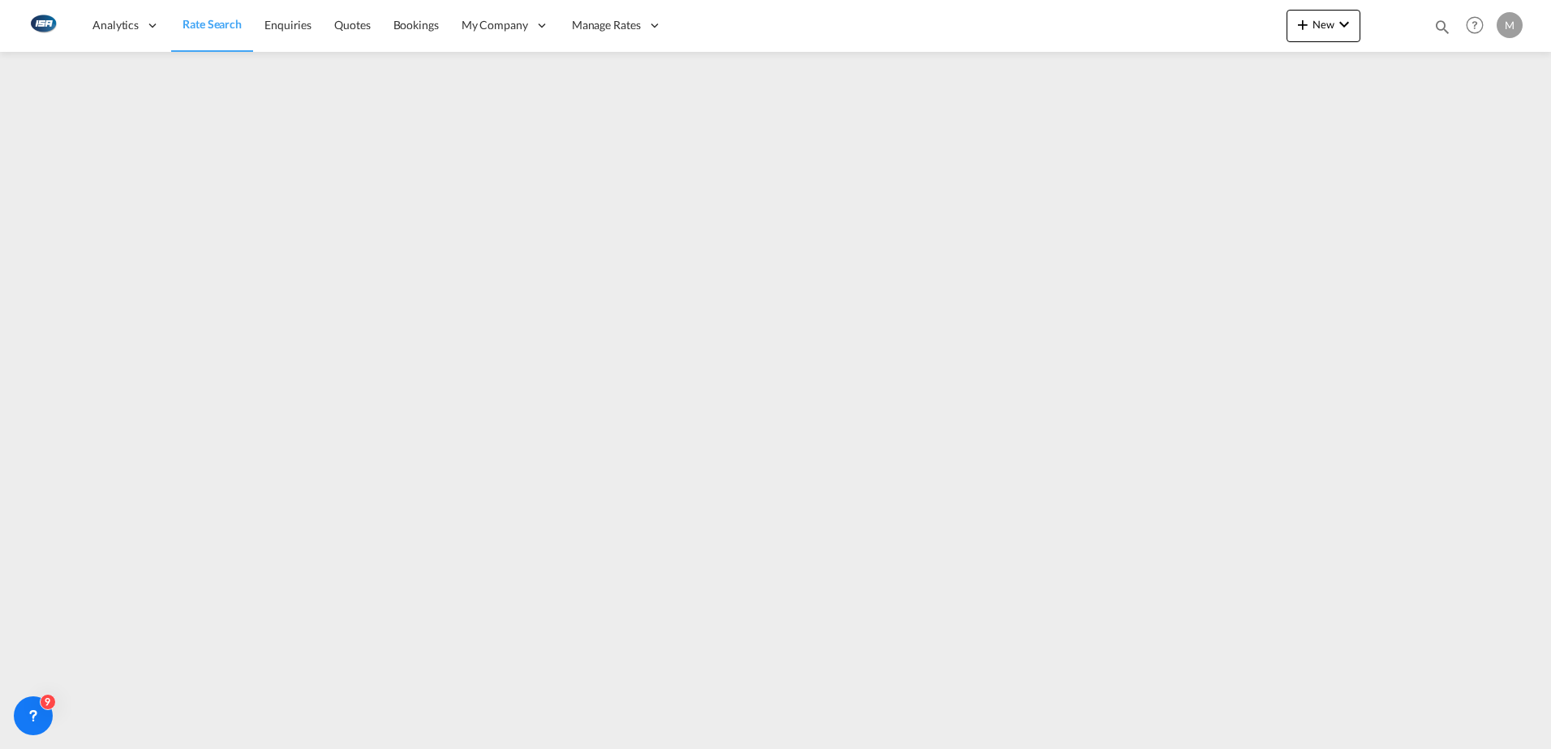 The width and height of the screenshot is (1551, 749). Describe the element at coordinates (1302, 24) in the screenshot. I see `md-icon: icon-plus 400-fg` at that location.